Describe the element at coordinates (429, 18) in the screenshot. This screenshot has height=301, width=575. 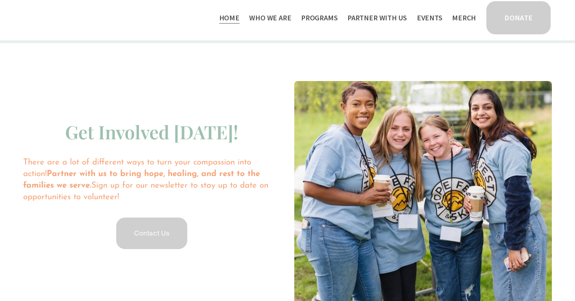
I see `a: Events` at that location.